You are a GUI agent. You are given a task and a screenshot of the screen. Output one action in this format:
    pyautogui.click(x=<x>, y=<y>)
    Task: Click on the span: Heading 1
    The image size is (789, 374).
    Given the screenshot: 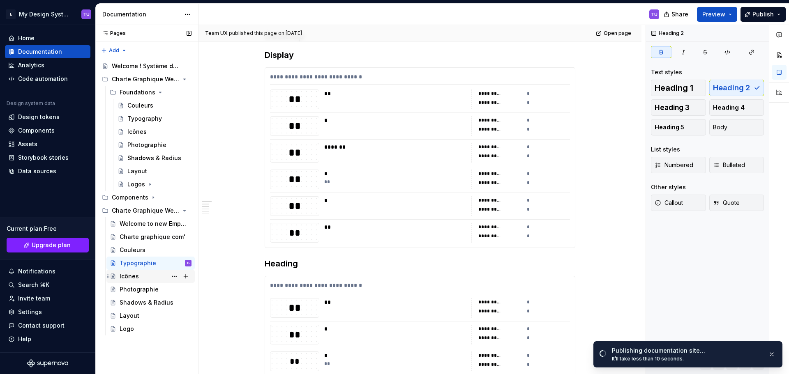 What is the action you would take?
    pyautogui.click(x=674, y=88)
    